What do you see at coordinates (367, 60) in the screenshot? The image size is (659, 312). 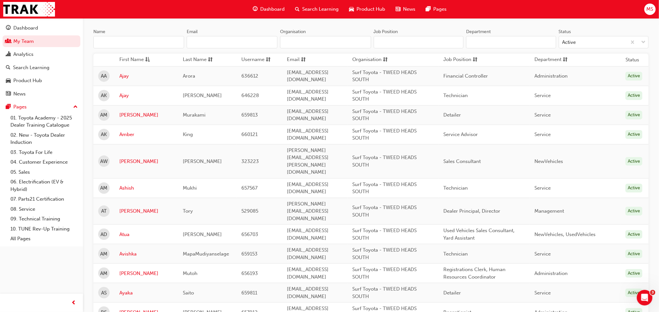 I see `span: Organisation` at bounding box center [367, 60].